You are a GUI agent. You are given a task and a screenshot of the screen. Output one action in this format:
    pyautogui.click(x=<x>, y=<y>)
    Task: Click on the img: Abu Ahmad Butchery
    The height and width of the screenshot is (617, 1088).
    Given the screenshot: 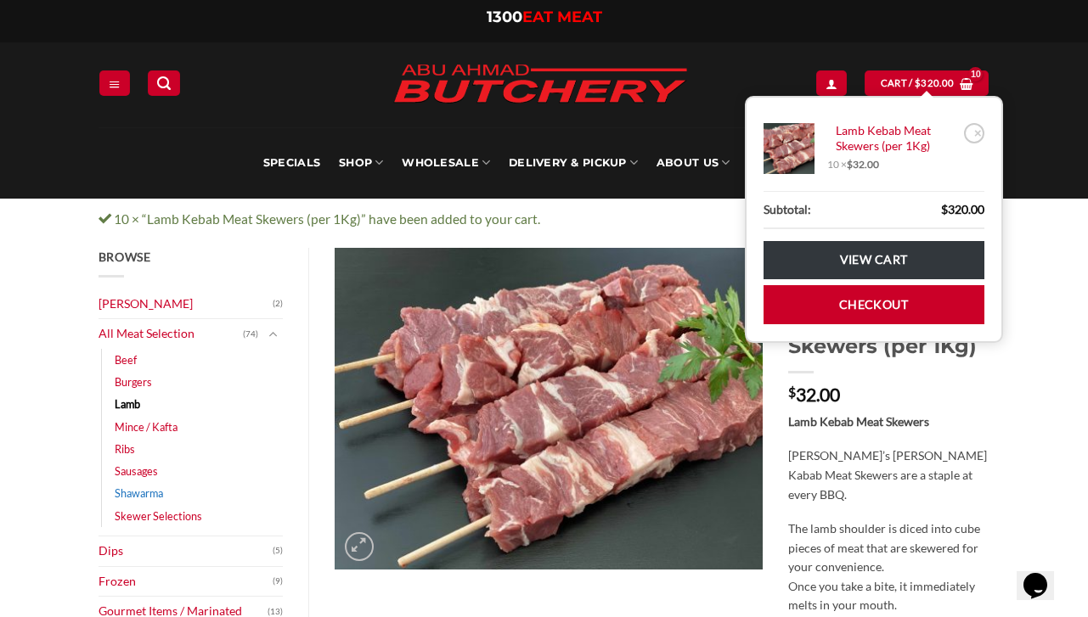 What is the action you would take?
    pyautogui.click(x=540, y=85)
    